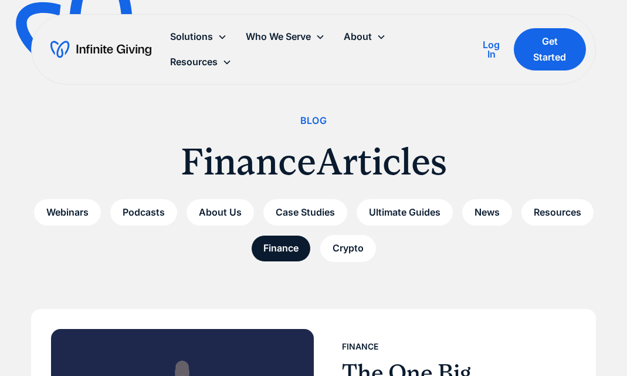  Describe the element at coordinates (248, 161) in the screenshot. I see `h1: Finance` at that location.